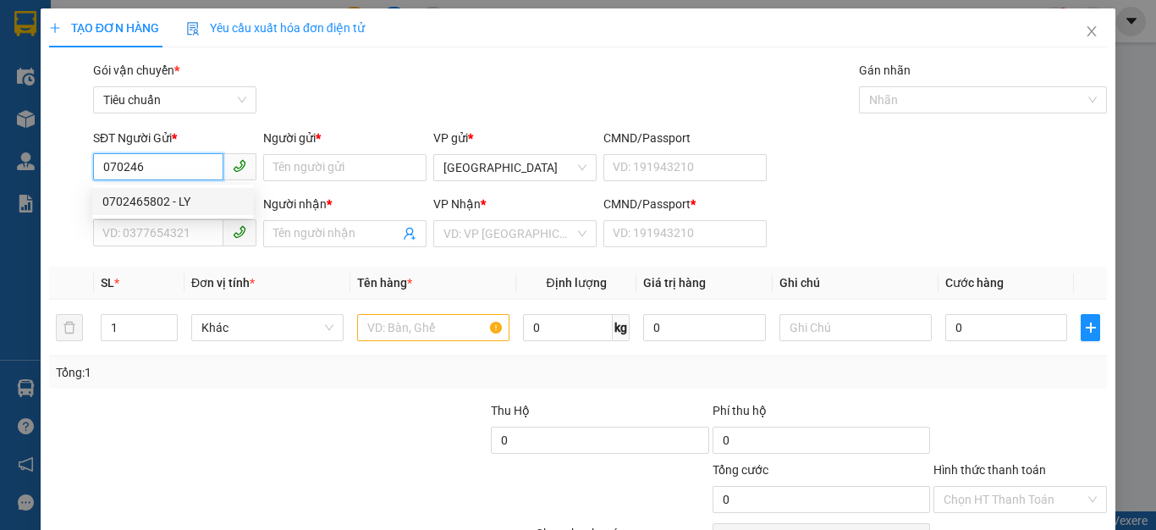 The height and width of the screenshot is (530, 1156). What do you see at coordinates (174, 138) in the screenshot?
I see `div: SĐT Người Gửi` at bounding box center [174, 138].